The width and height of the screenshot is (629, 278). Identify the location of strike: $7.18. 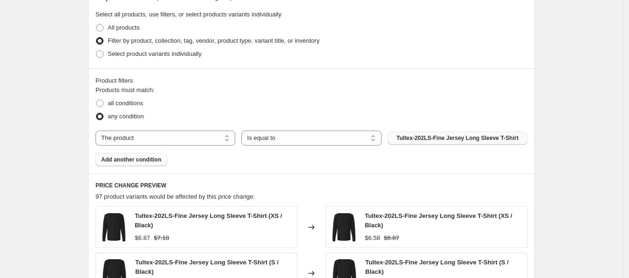
(161, 238).